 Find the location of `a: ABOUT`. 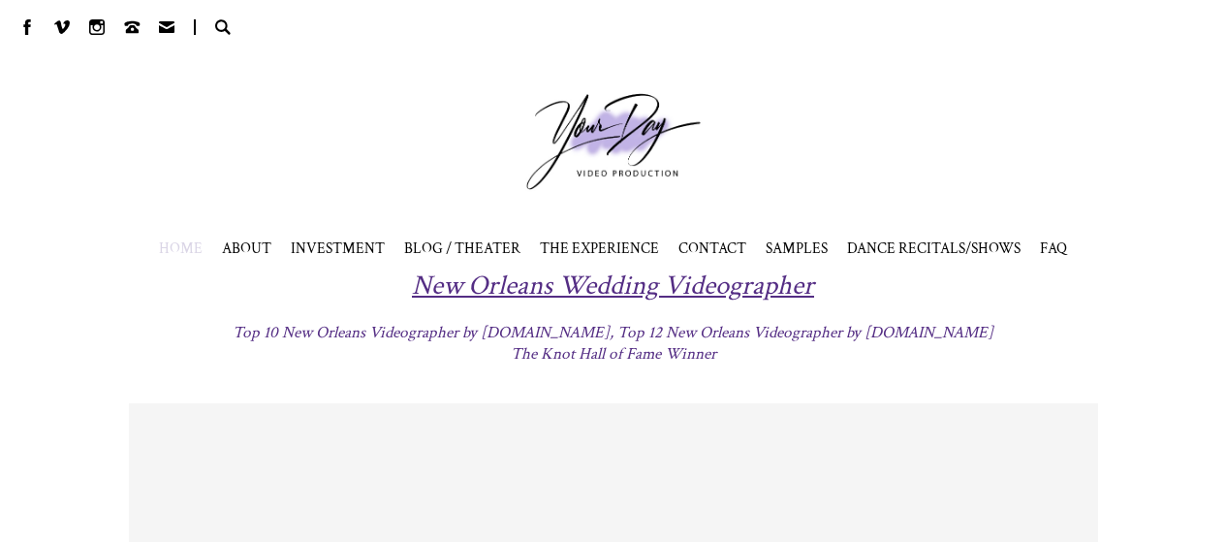

a: ABOUT is located at coordinates (246, 248).